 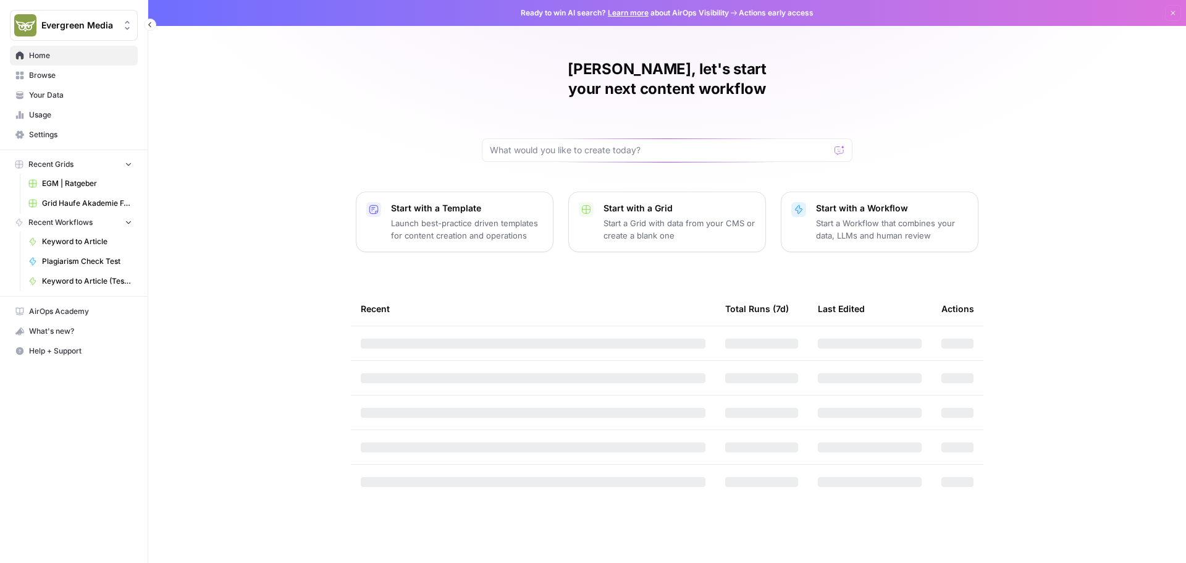 What do you see at coordinates (625, 13) in the screenshot?
I see `span: Ready to win AI search? about AirOps Visibility` at bounding box center [625, 13].